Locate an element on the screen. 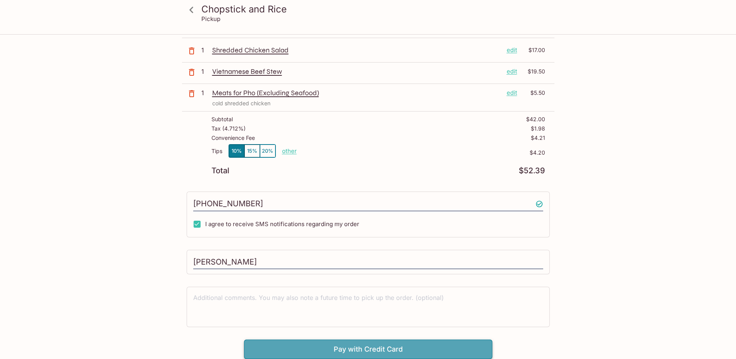  p: Meats for Pho (Excluding Seafood) is located at coordinates (356, 93).